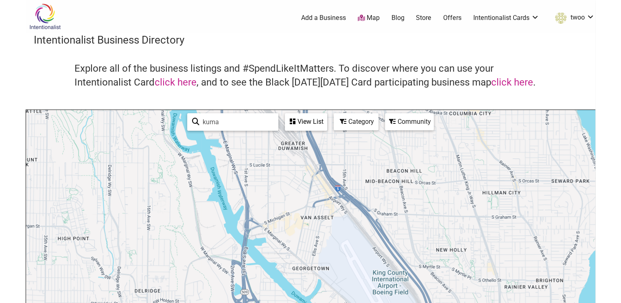 This screenshot has width=621, height=303. I want to click on h3: Intentionalist Business Directory, so click(310, 40).